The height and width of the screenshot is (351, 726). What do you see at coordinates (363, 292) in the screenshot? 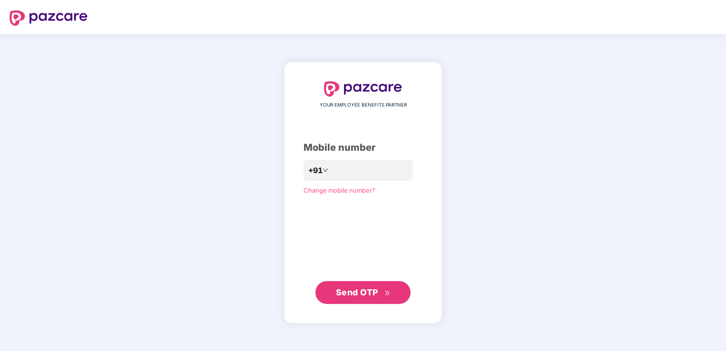
I see `button: Send OTPdouble-right` at bounding box center [363, 292].